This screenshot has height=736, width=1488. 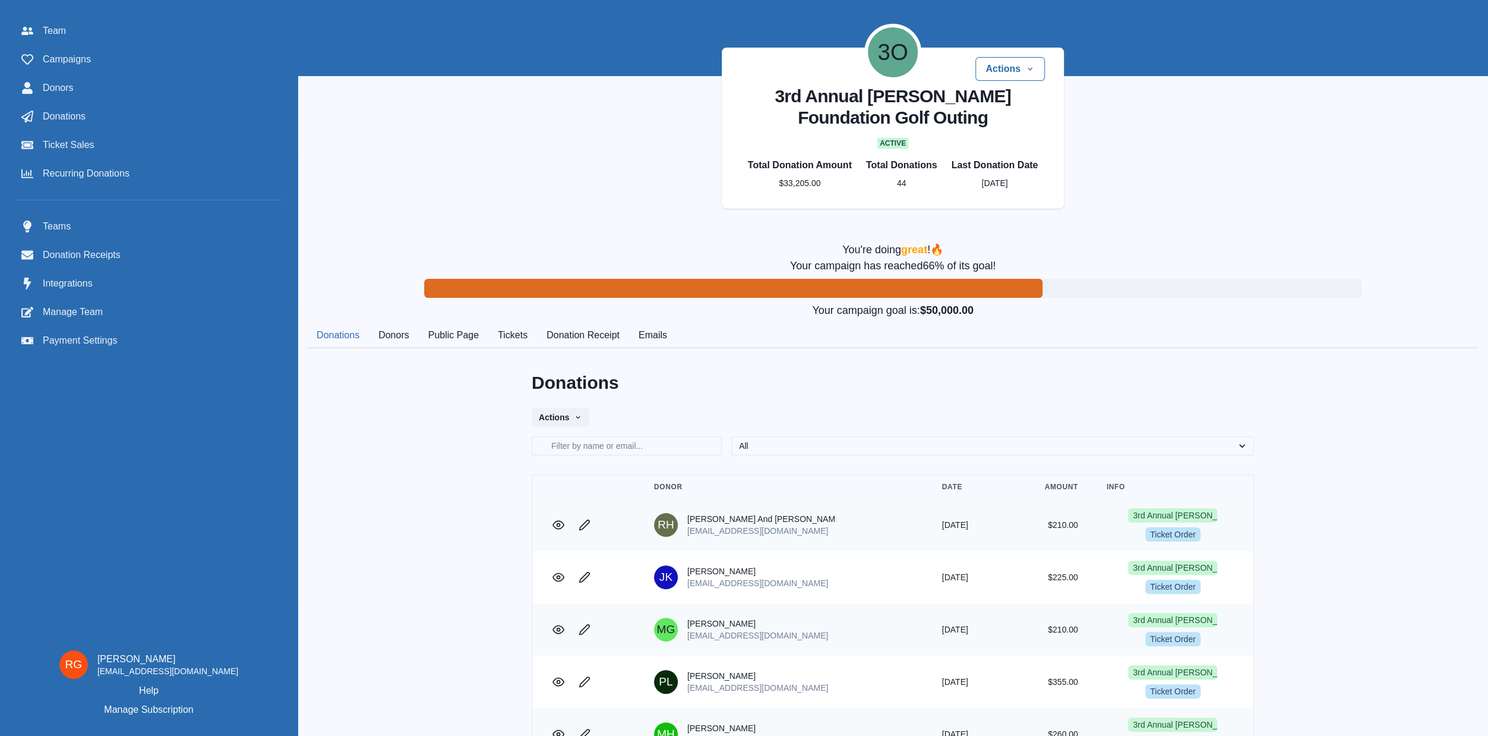 I want to click on button: Tickets, so click(x=513, y=336).